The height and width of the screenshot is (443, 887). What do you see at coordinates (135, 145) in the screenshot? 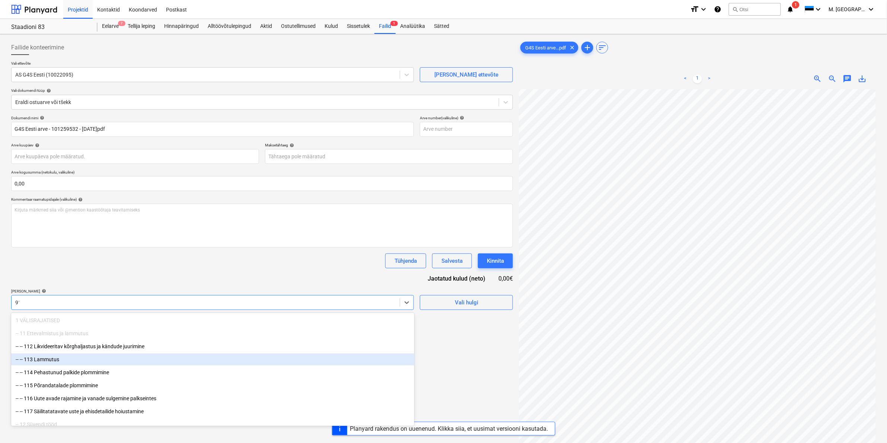
I see `div: Arve kuupäev` at bounding box center [135, 145].